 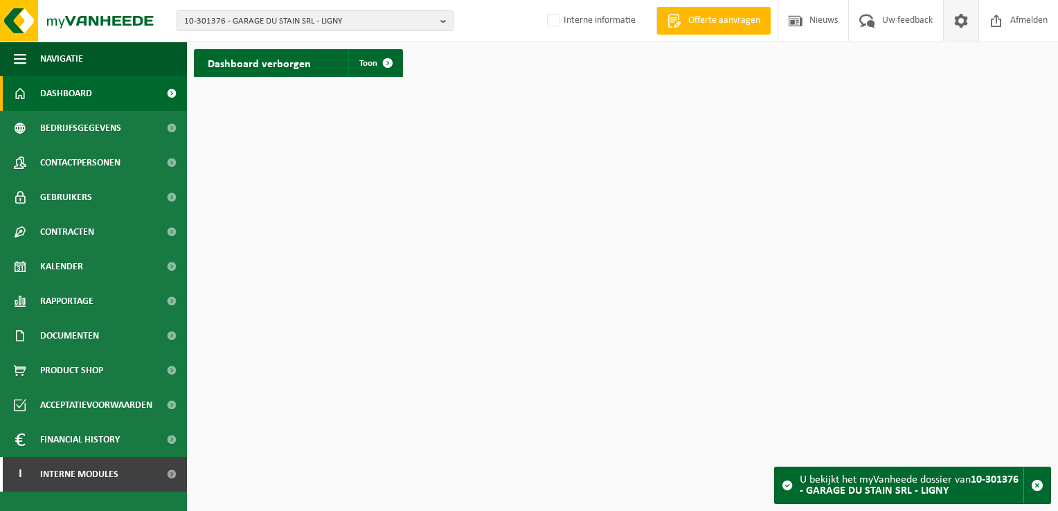 I want to click on span: Bedrijfsgegevens, so click(x=80, y=128).